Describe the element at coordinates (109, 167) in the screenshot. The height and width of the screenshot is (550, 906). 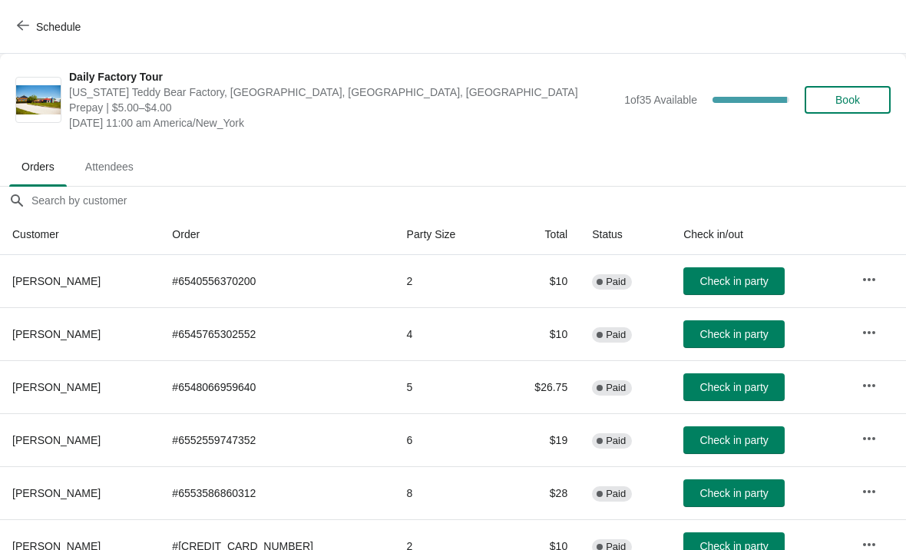
I see `span: Attendees` at that location.